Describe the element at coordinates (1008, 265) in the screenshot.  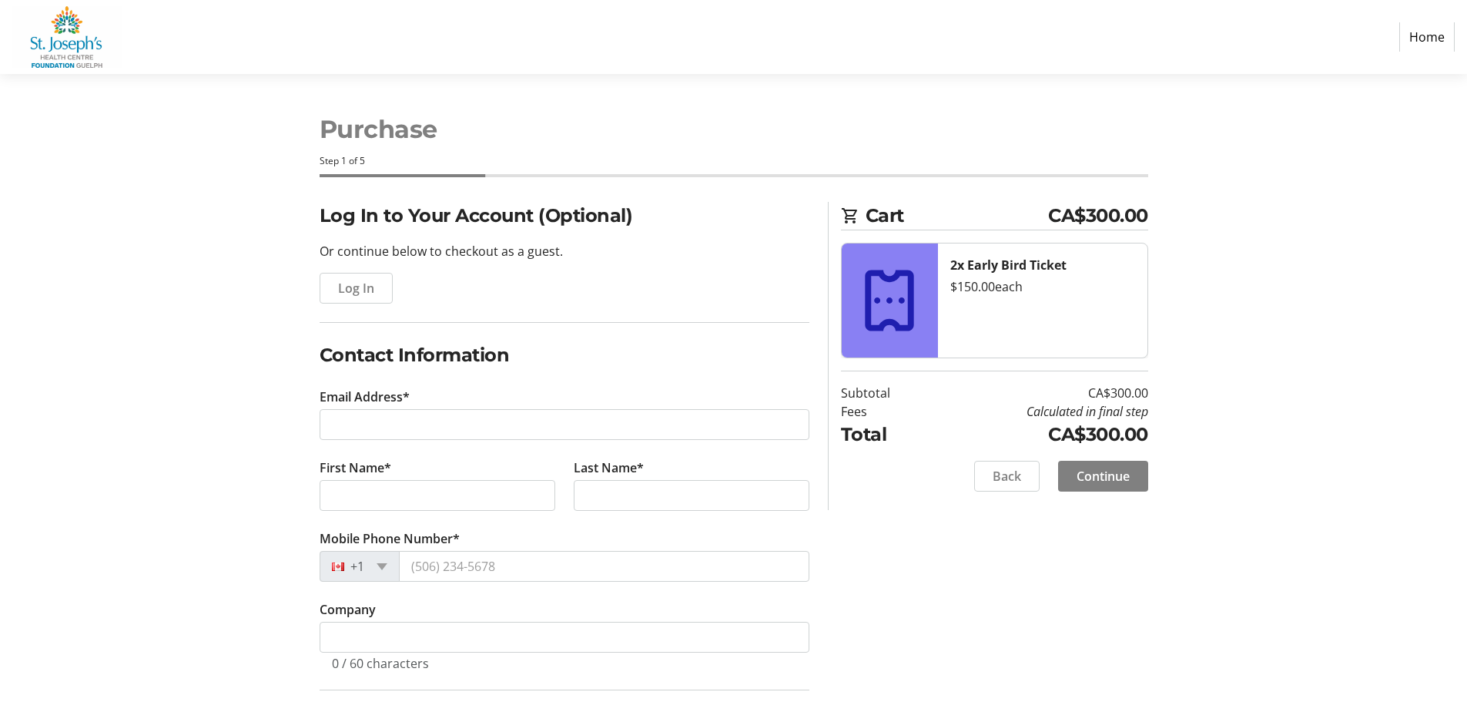
I see `strong: 2x Early Bird Ticket` at that location.